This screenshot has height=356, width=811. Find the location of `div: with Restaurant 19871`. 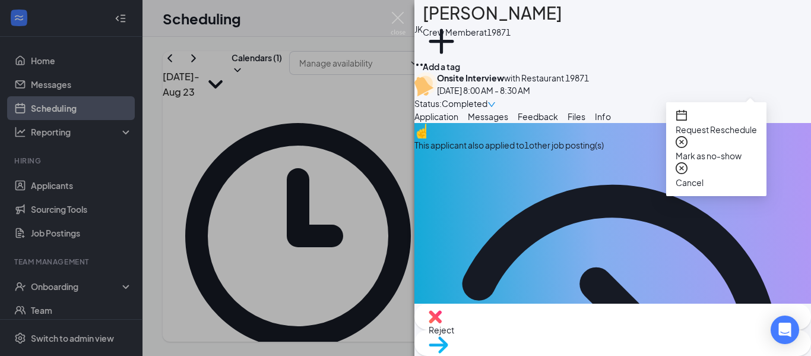

div: with Restaurant 19871 is located at coordinates (513, 78).